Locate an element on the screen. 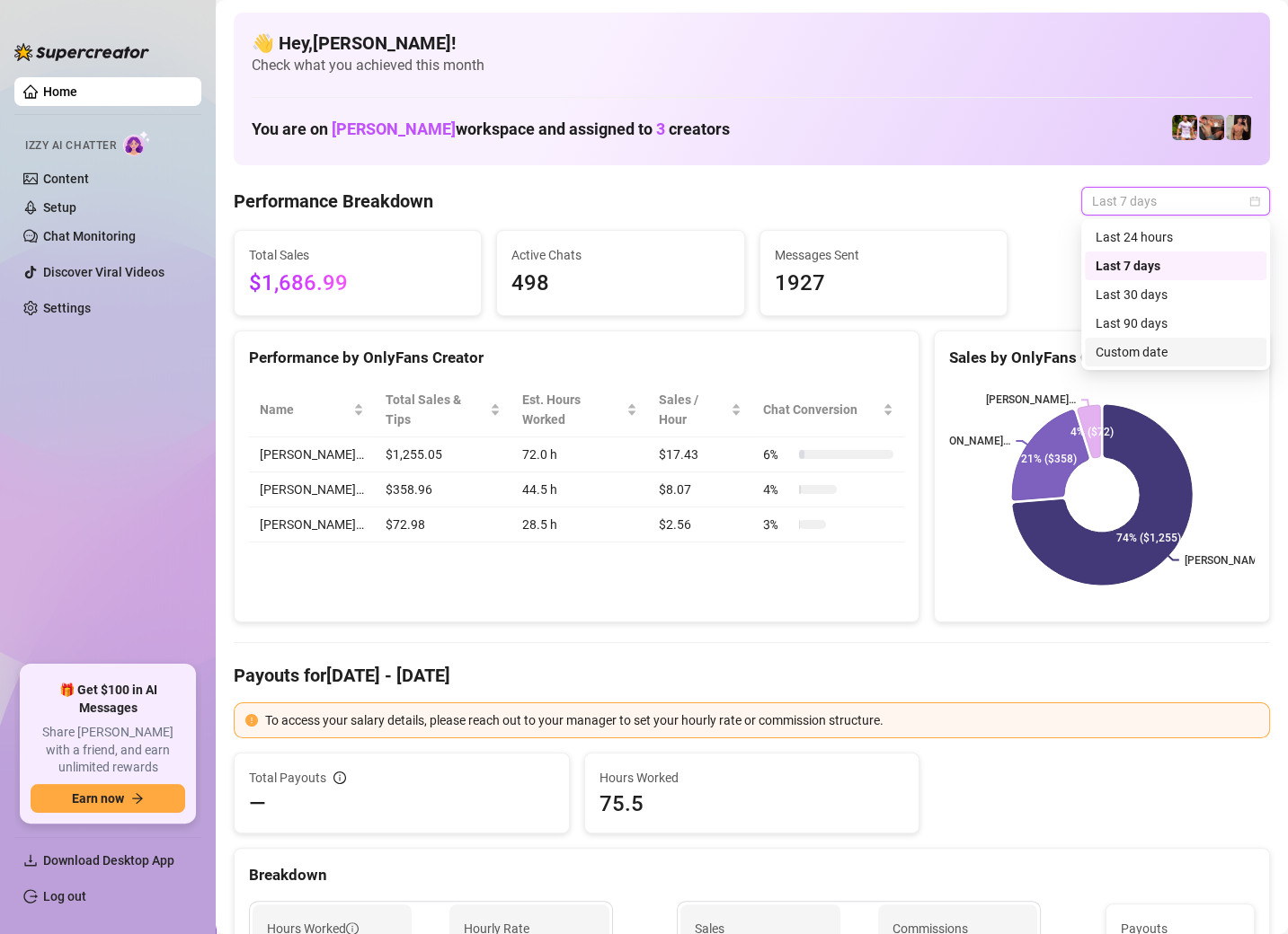 The width and height of the screenshot is (1288, 934). span: Hours Worked is located at coordinates (752, 778).